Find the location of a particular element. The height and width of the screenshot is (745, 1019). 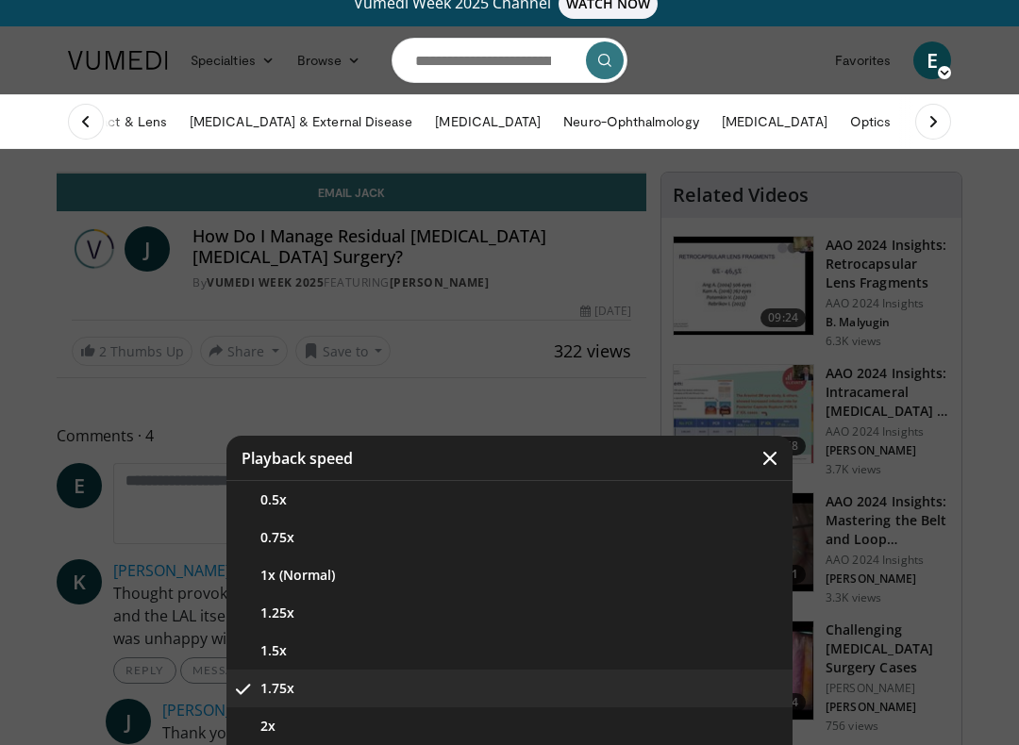

a: E is located at coordinates (932, 60).